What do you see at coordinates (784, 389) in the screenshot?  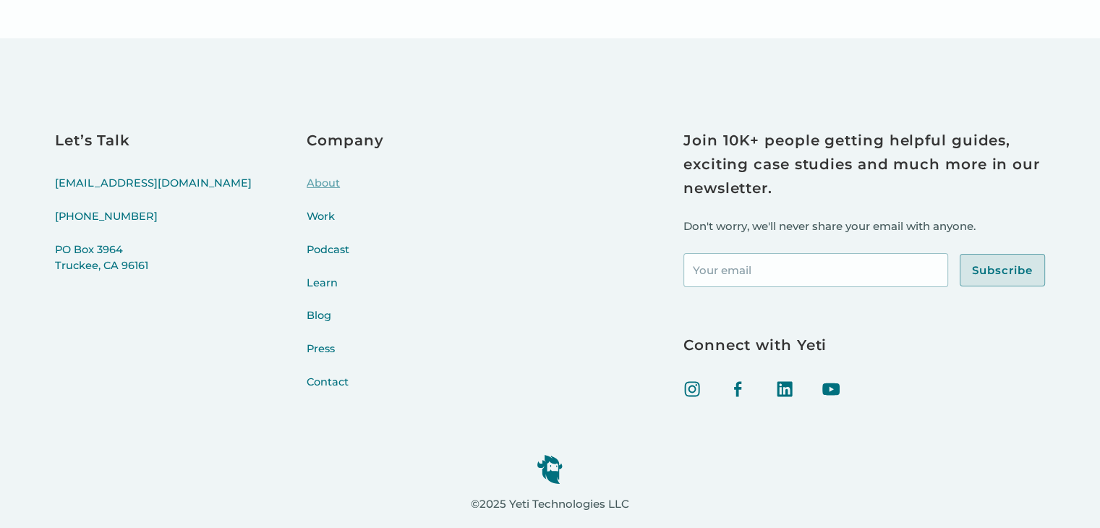 I see `img: linked in icon` at bounding box center [784, 389].